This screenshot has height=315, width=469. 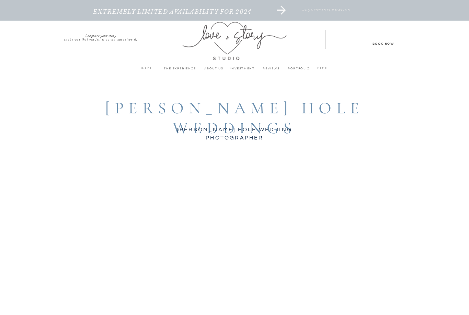 What do you see at coordinates (214, 70) in the screenshot?
I see `a: ABOUT us` at bounding box center [214, 70].